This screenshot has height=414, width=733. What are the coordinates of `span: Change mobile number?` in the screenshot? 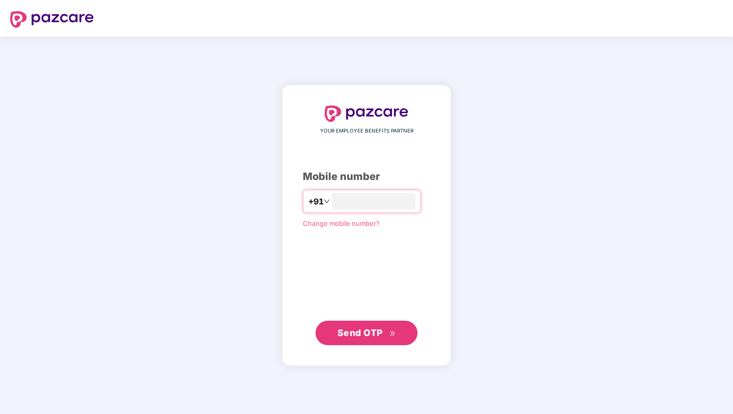 It's located at (341, 223).